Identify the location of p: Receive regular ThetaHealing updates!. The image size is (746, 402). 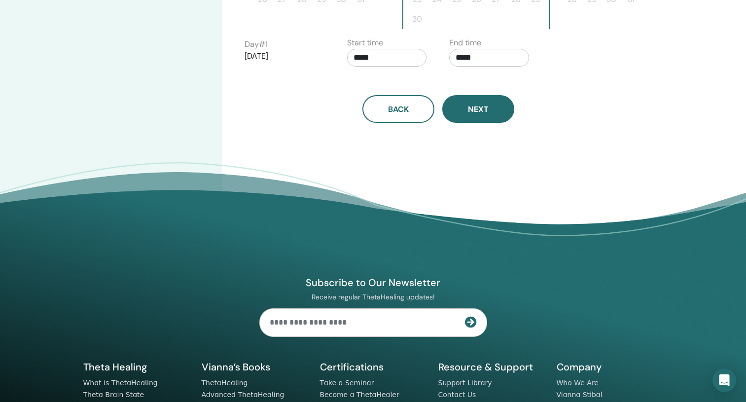
(373, 297).